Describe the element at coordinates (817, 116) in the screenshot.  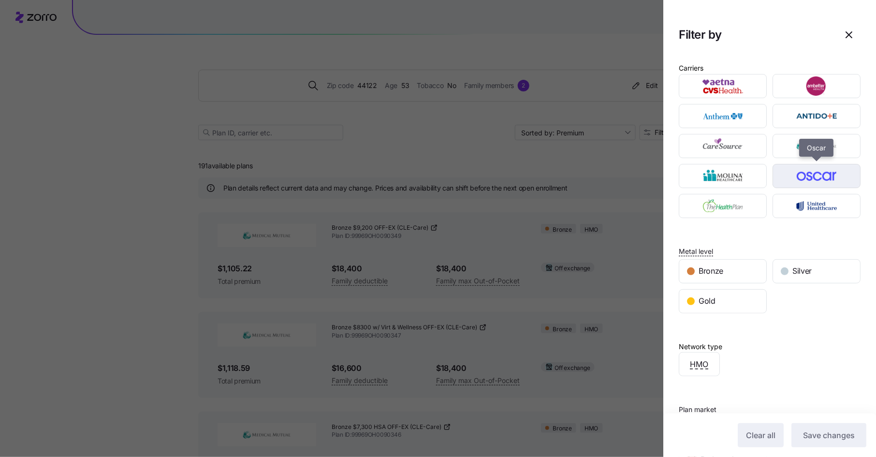
I see `img: Antidote Health Plan` at that location.